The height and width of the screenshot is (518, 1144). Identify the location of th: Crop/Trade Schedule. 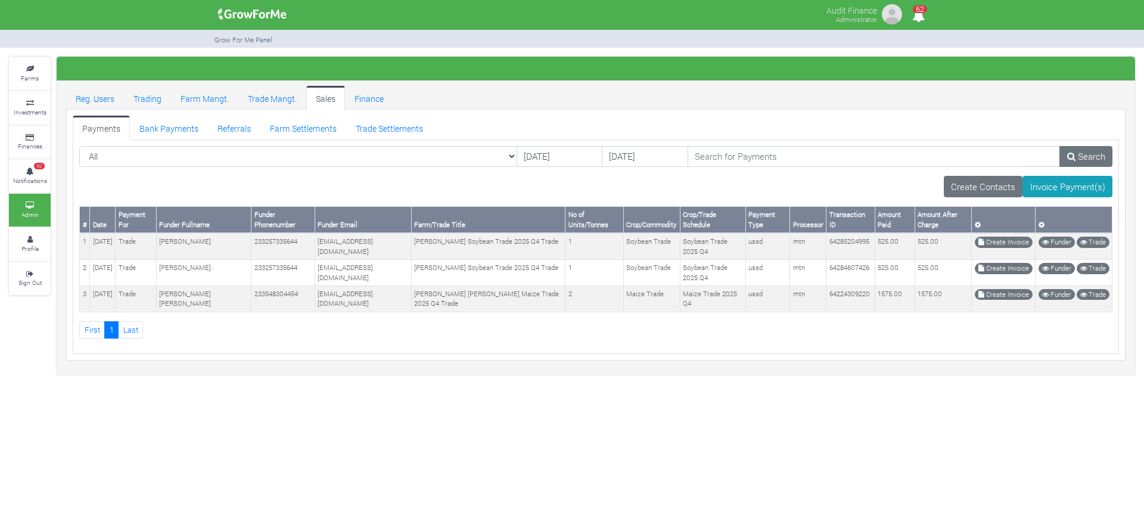
(712, 220).